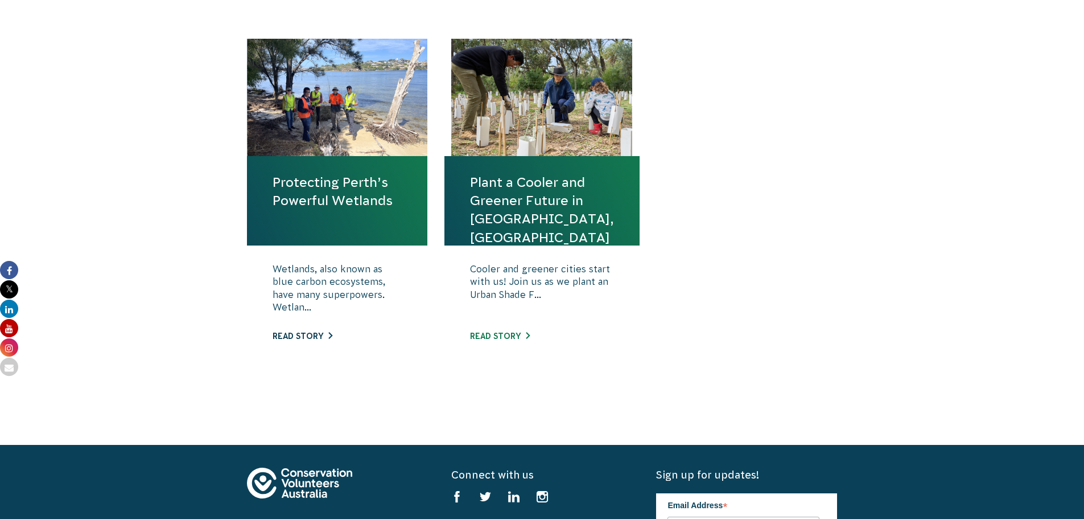 This screenshot has width=1084, height=519. I want to click on label: Email Address, so click(743, 504).